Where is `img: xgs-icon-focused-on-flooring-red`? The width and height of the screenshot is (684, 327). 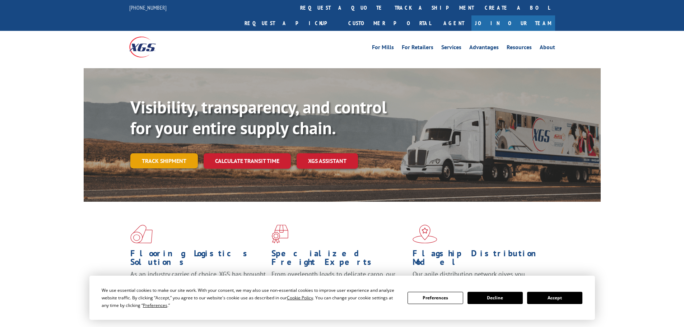 img: xgs-icon-focused-on-flooring-red is located at coordinates (280, 234).